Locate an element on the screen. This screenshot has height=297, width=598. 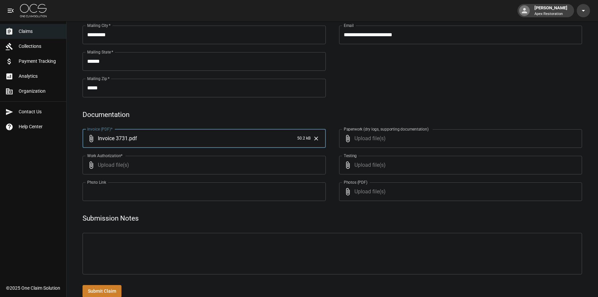
label: Mailing State is located at coordinates (100, 52).